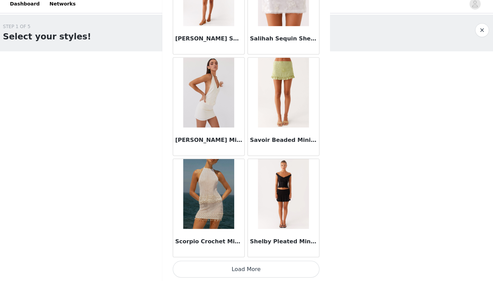 This screenshot has width=493, height=281. Describe the element at coordinates (66, 9) in the screenshot. I see `a: Networks` at that location.